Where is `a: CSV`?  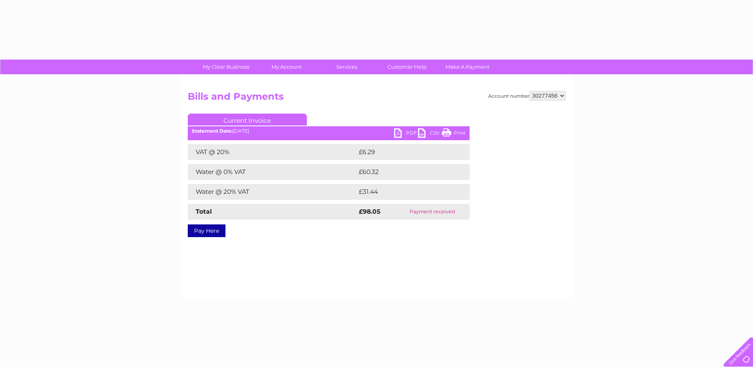
a: CSV is located at coordinates (430, 134).